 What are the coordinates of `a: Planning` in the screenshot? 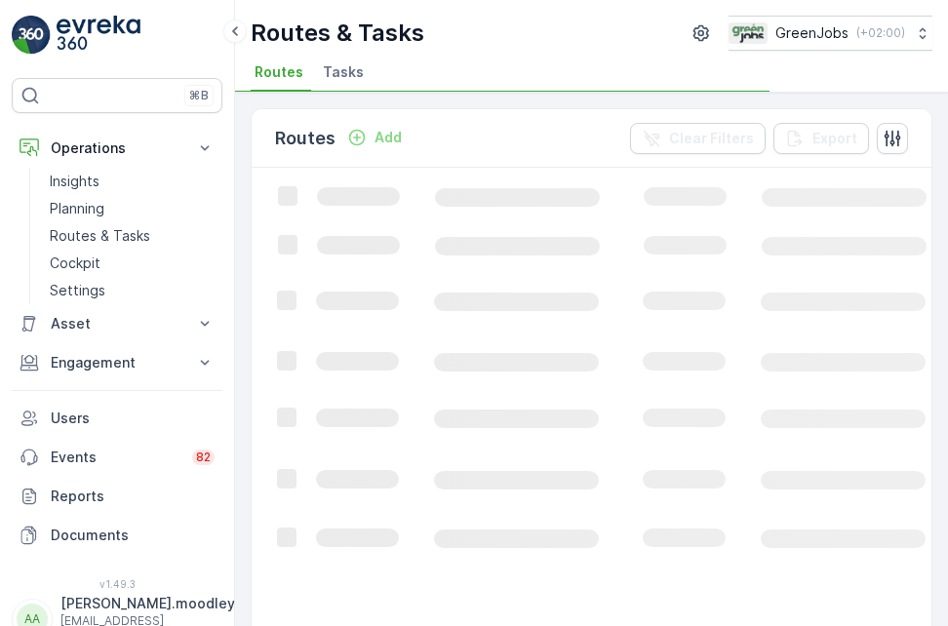 It's located at (132, 209).